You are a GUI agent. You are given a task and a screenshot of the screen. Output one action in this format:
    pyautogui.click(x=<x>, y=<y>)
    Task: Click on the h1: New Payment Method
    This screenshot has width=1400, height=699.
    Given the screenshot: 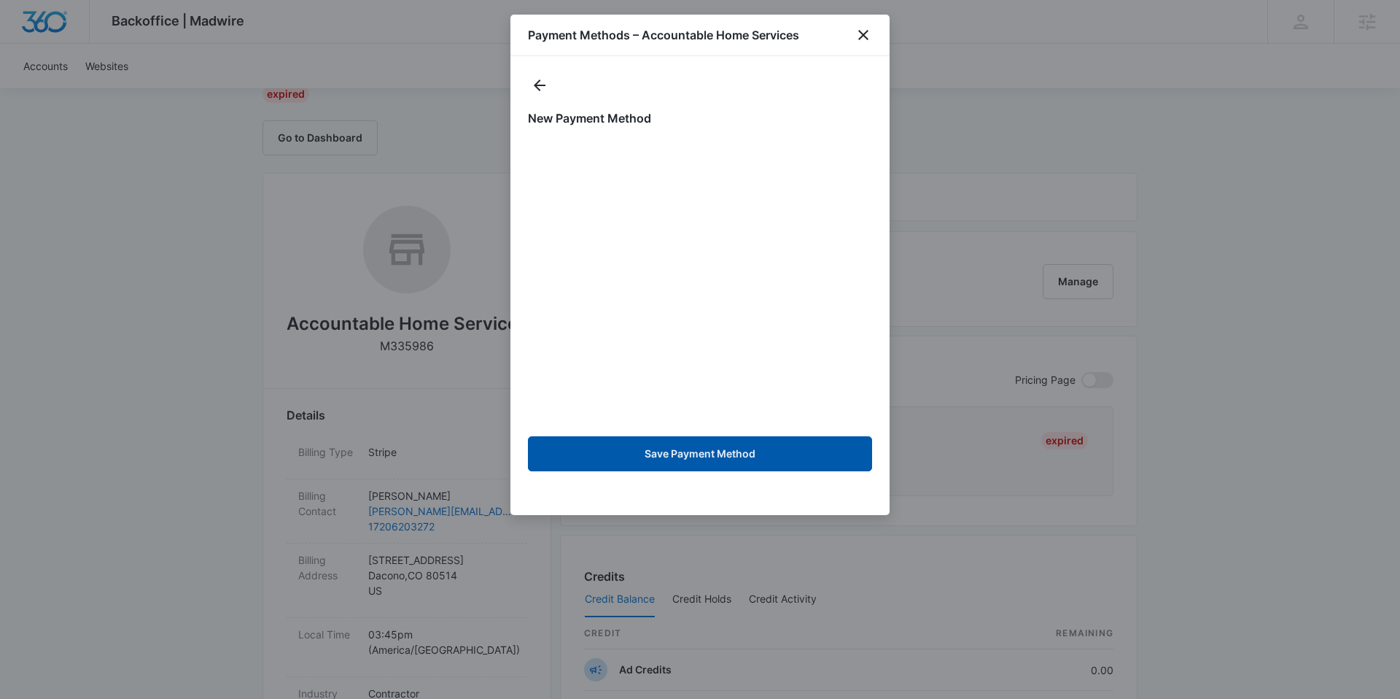 What is the action you would take?
    pyautogui.click(x=700, y=118)
    